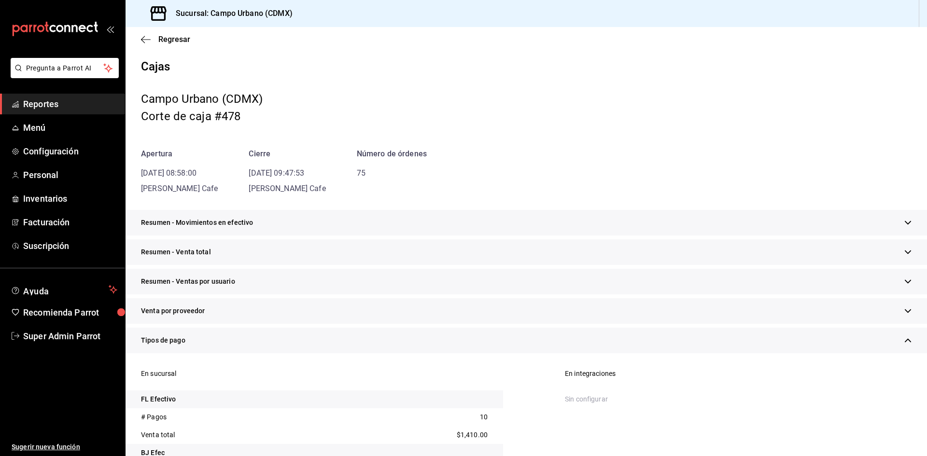  What do you see at coordinates (472, 435) in the screenshot?
I see `span: $1,410.00` at bounding box center [472, 435].